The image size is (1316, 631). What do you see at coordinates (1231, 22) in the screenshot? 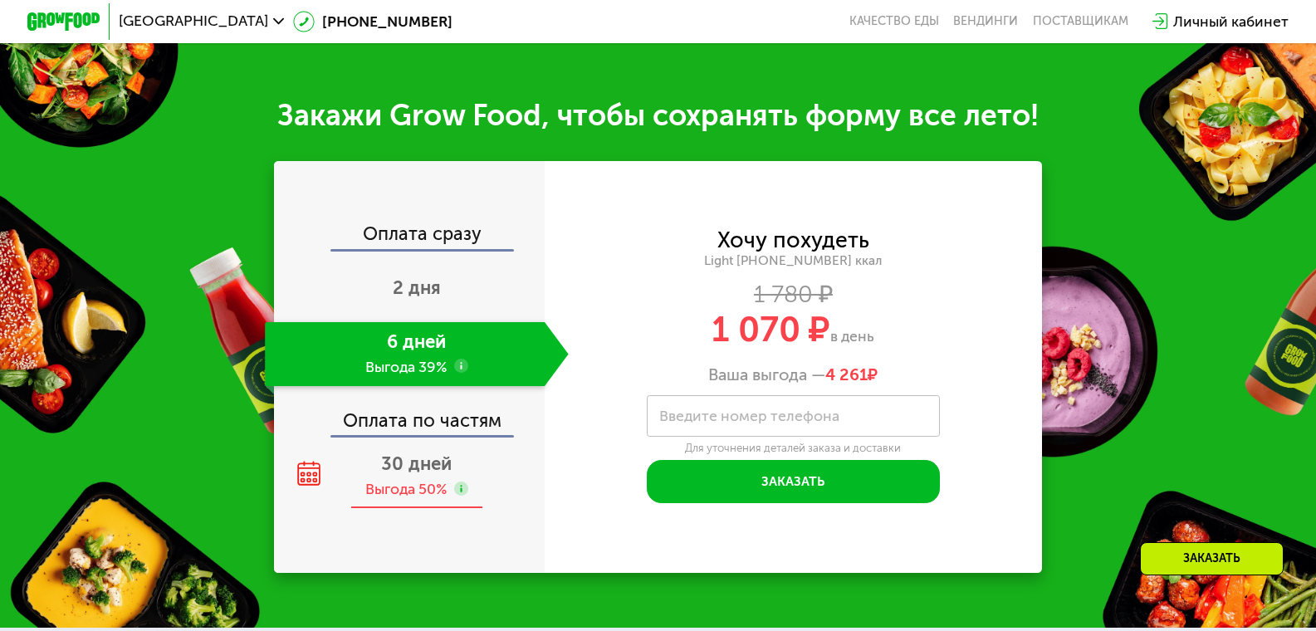
I see `div: Личный кабинет` at bounding box center [1231, 22].